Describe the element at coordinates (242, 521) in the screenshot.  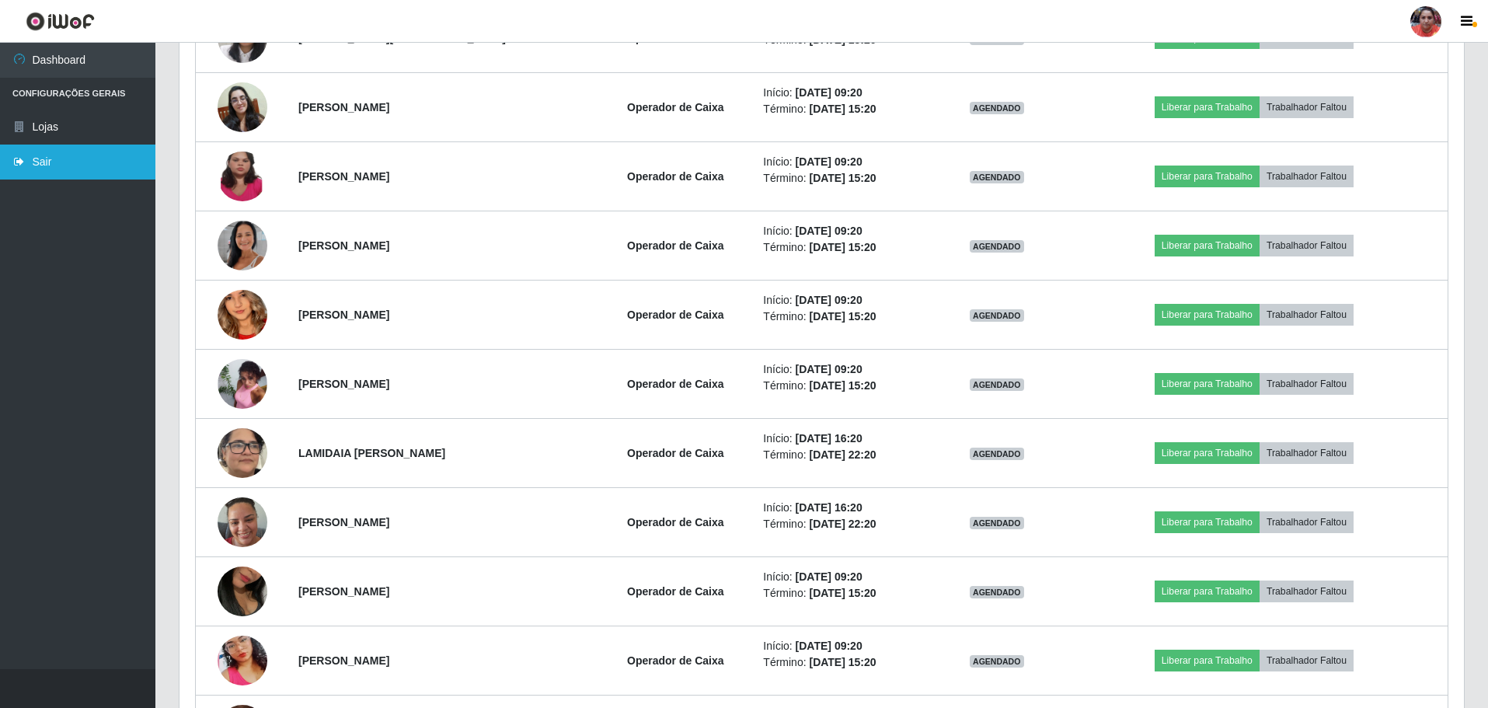
I see `img: 1712933645778.jpeg` at that location.